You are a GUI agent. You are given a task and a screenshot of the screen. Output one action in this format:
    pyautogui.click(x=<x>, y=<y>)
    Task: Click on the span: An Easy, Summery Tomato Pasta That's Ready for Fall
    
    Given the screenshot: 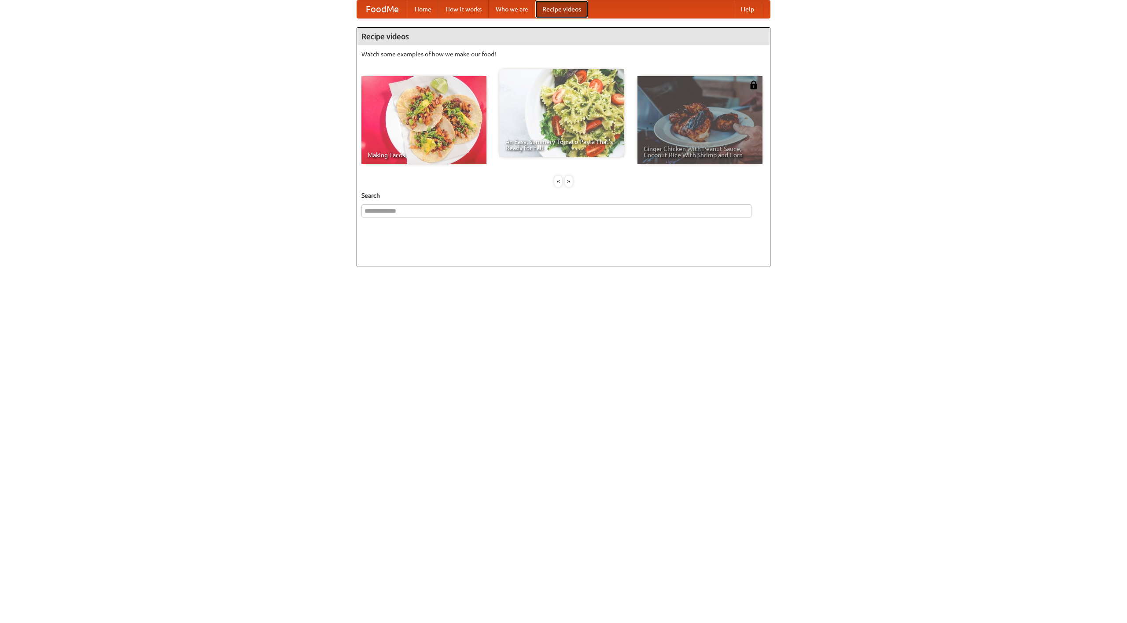 What is the action you would take?
    pyautogui.click(x=562, y=145)
    